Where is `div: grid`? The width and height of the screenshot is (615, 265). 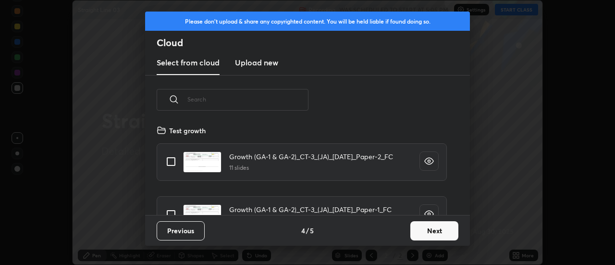 div: grid is located at coordinates (302, 168).